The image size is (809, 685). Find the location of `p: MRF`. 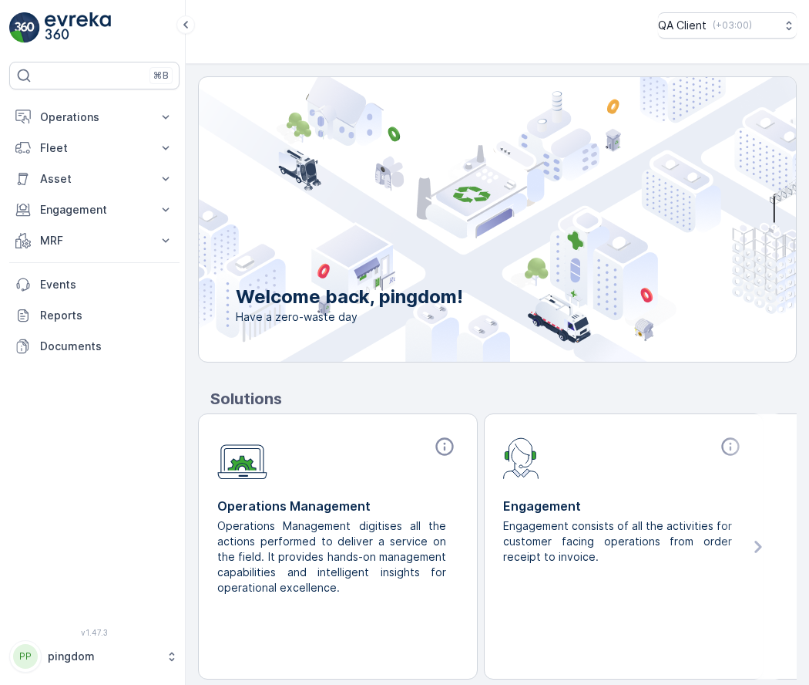

p: MRF is located at coordinates (94, 241).